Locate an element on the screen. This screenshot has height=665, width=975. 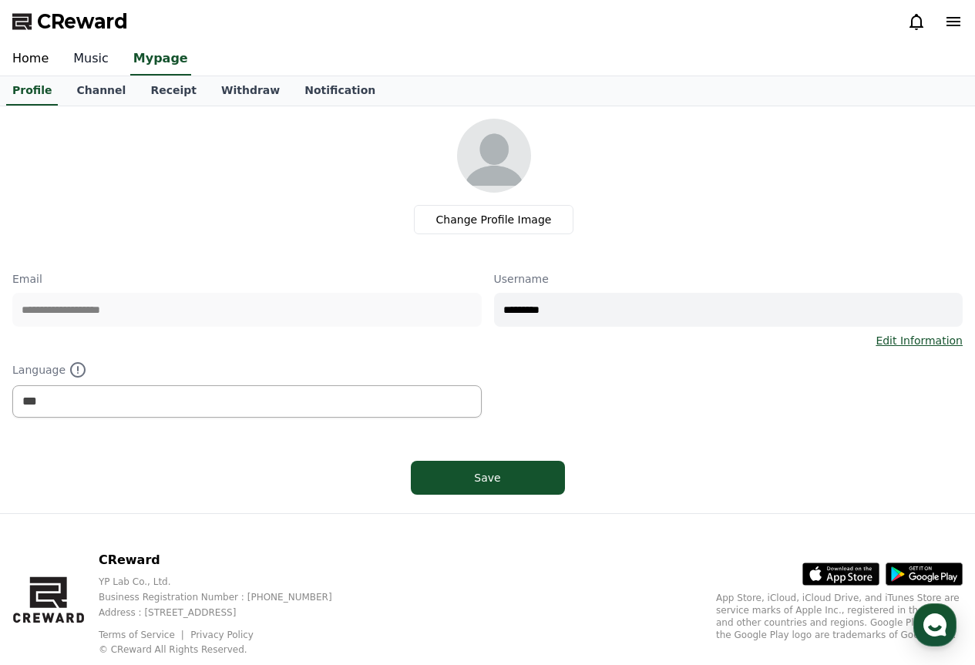
p: Language is located at coordinates (247, 370).